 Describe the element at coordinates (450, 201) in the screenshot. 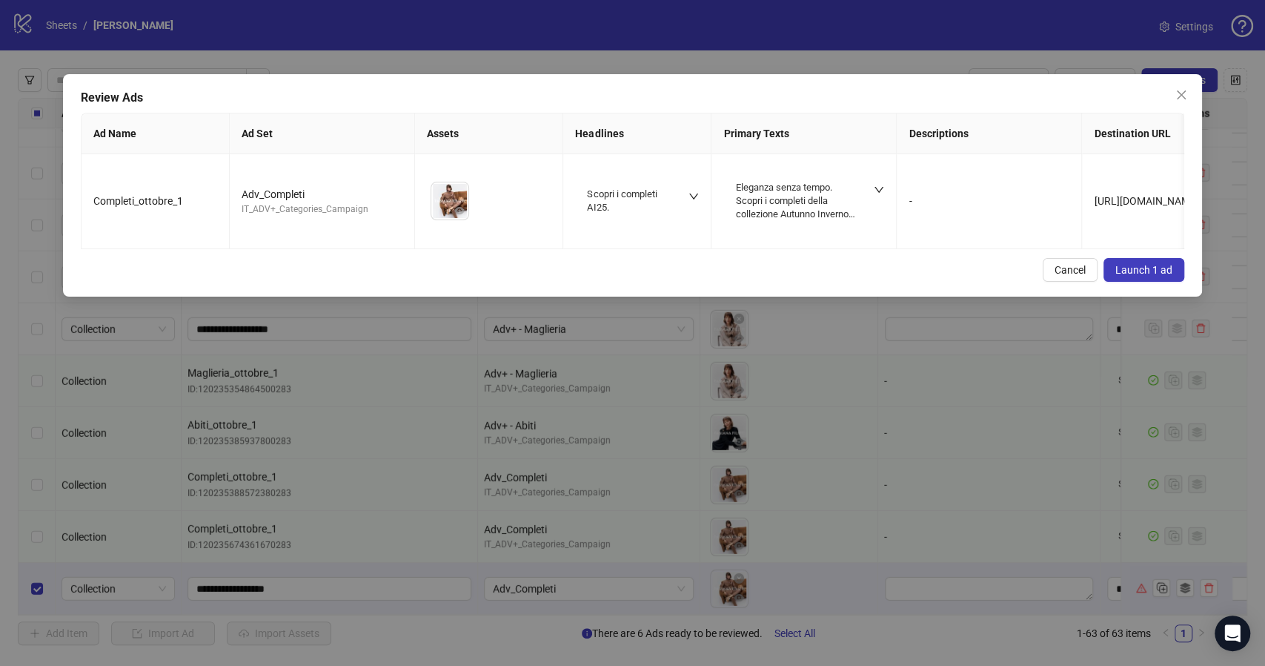

I see `img: Asset 1` at that location.